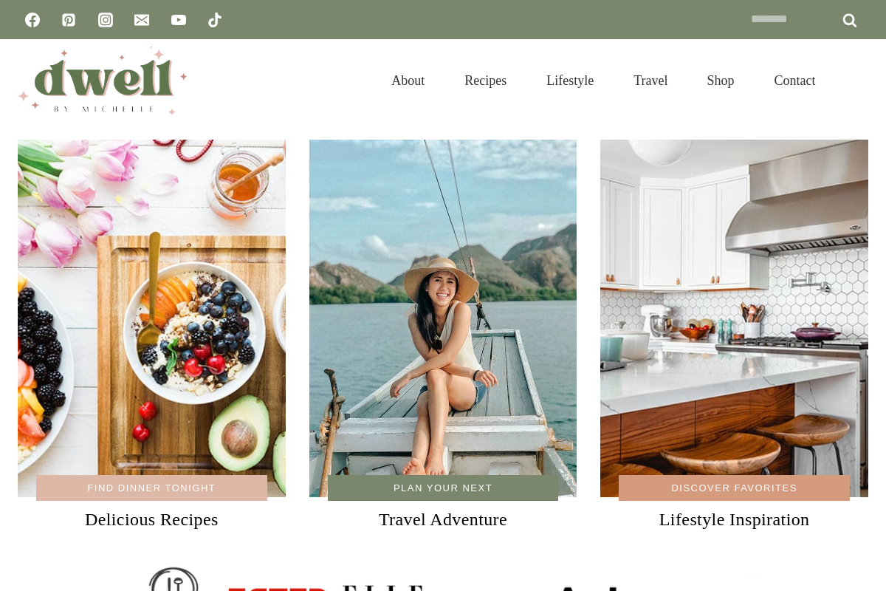 Image resolution: width=886 pixels, height=591 pixels. Describe the element at coordinates (408, 81) in the screenshot. I see `a: About` at that location.